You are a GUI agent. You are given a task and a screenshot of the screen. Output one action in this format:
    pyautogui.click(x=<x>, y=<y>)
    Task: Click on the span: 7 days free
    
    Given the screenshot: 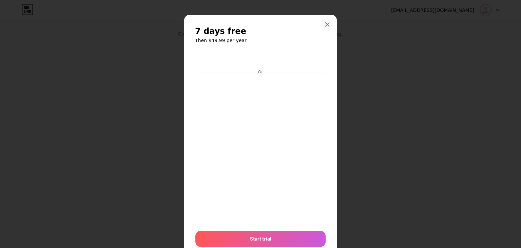 What is the action you would take?
    pyautogui.click(x=221, y=31)
    